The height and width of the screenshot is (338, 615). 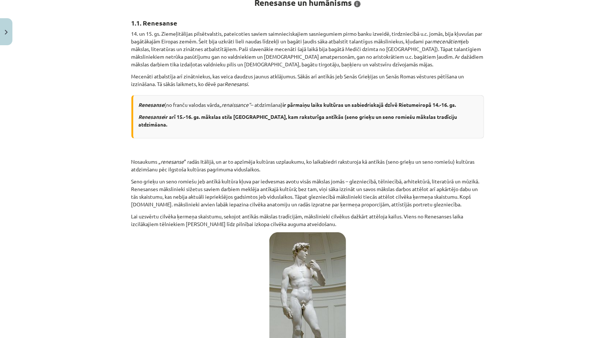 What do you see at coordinates (6, 32) in the screenshot?
I see `img: icon-close-lesson-0947bae3869378f0d4975bcd49f059093ad1ed9edebbc8119c70593378902aed.svg` at bounding box center [6, 32].